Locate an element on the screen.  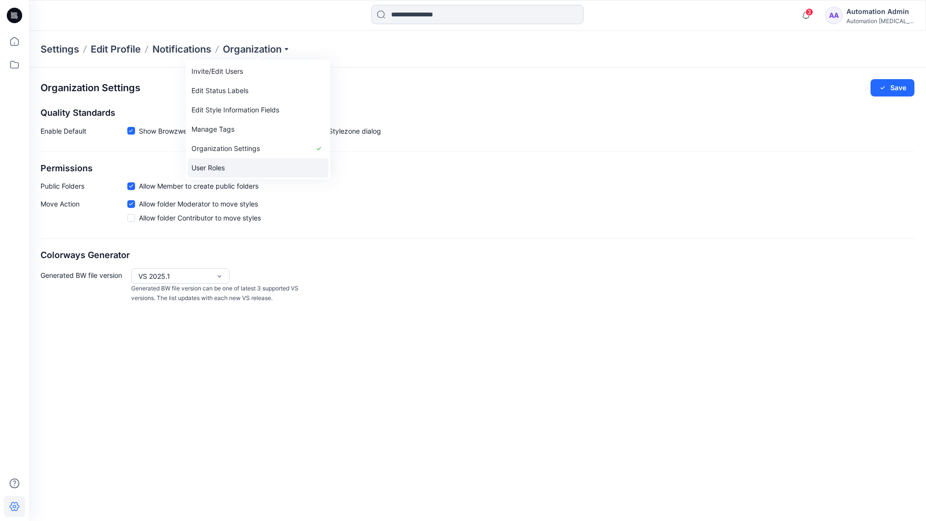
a: Notifications is located at coordinates (182, 49).